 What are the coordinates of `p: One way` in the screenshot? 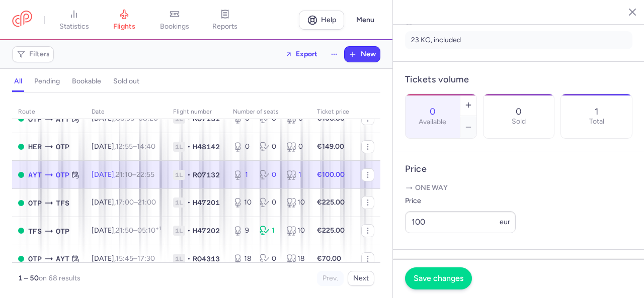 It's located at (519, 188).